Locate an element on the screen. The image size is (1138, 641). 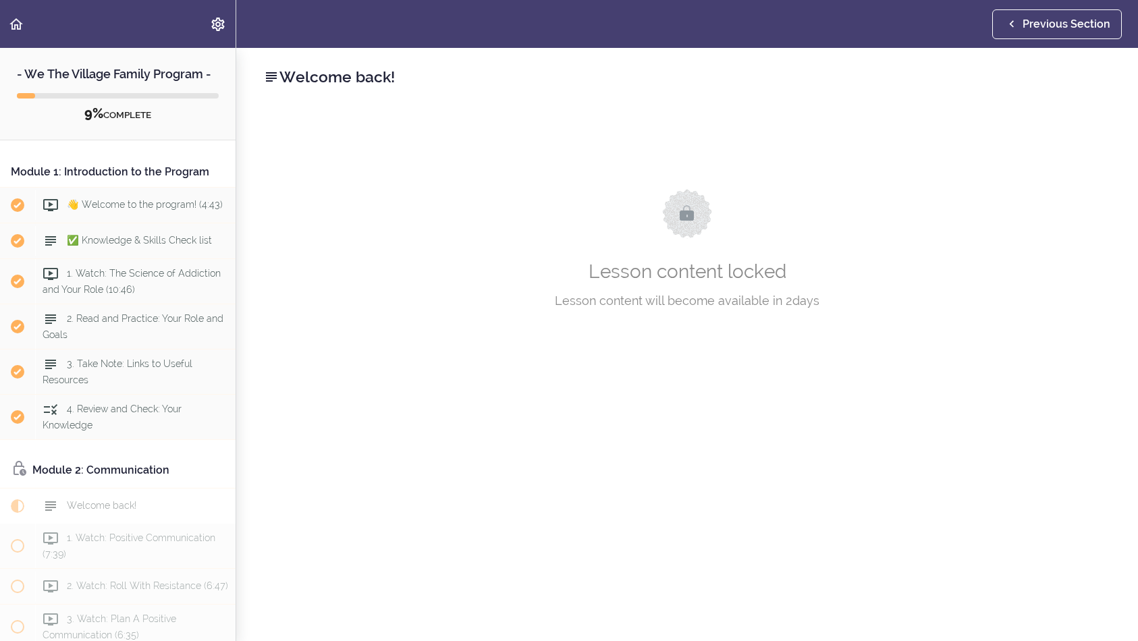
span: 3. Take Note: Links to Useful Resources is located at coordinates (117, 371).